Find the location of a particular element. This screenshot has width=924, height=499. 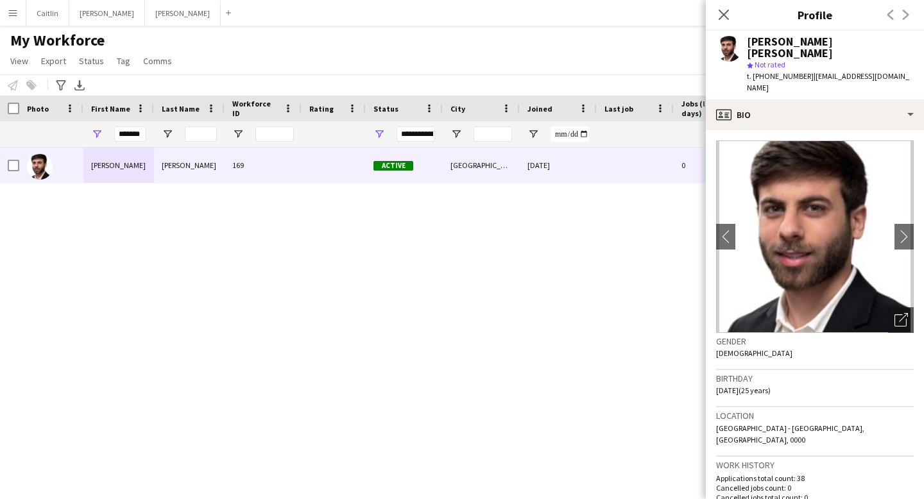

h3: Birthday is located at coordinates (815, 378).